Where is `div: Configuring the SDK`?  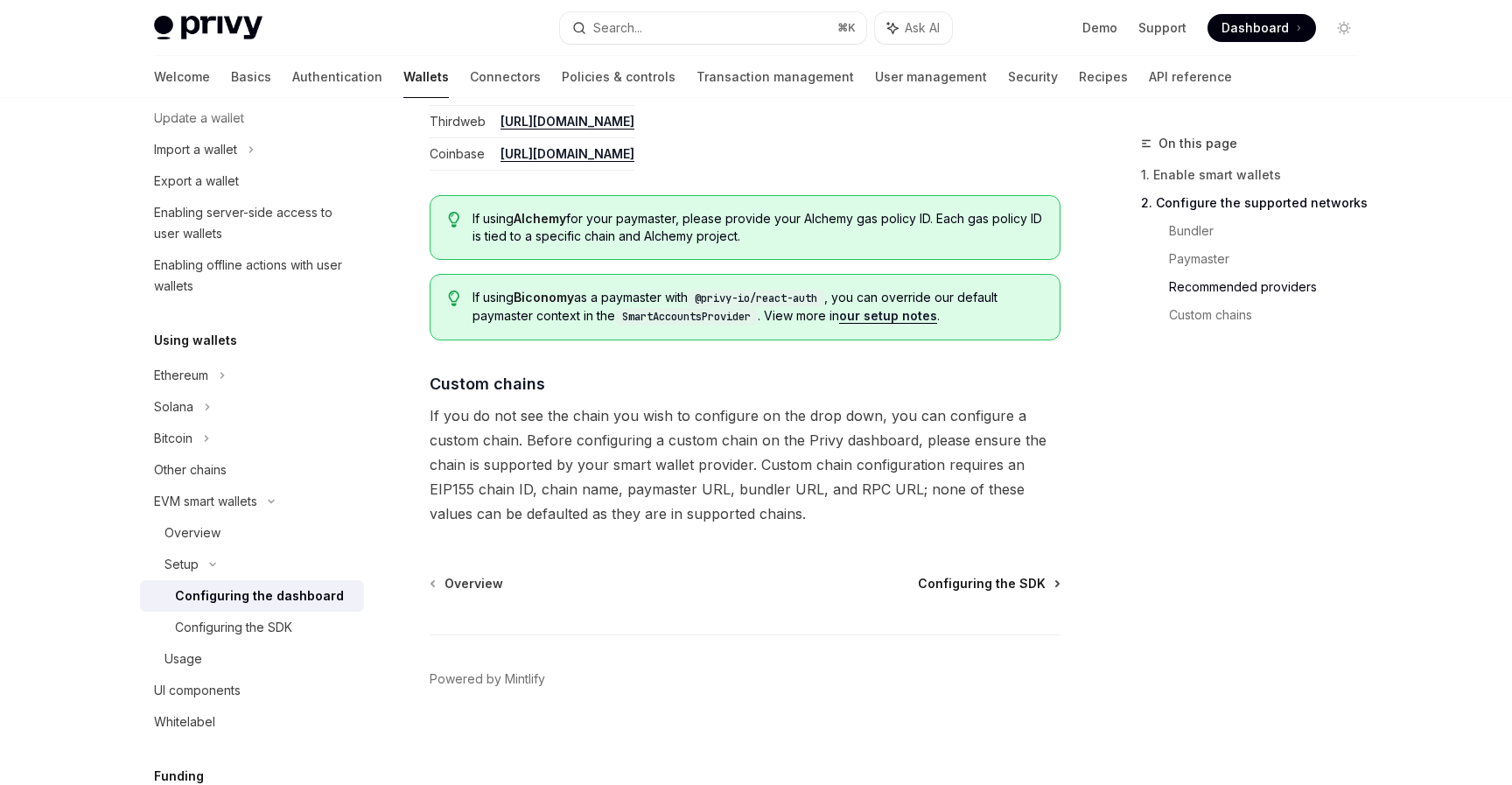 div: Configuring the SDK is located at coordinates (233, 627).